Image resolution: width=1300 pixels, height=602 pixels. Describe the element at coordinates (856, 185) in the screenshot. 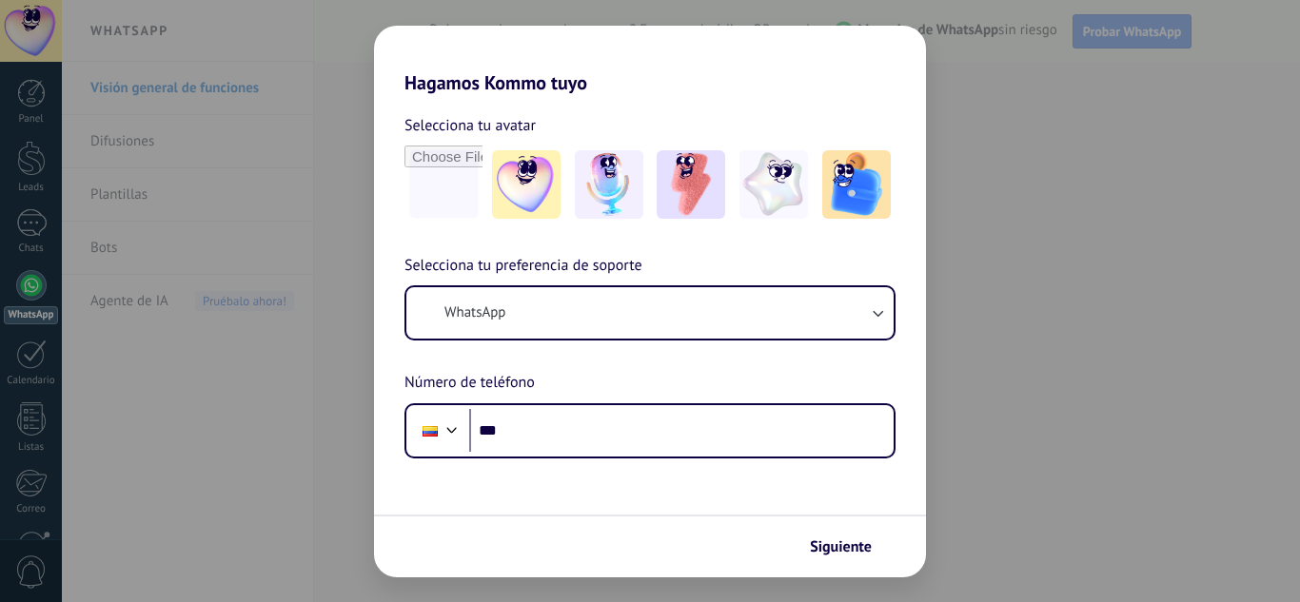

I see `img: -5.jpeg` at that location.